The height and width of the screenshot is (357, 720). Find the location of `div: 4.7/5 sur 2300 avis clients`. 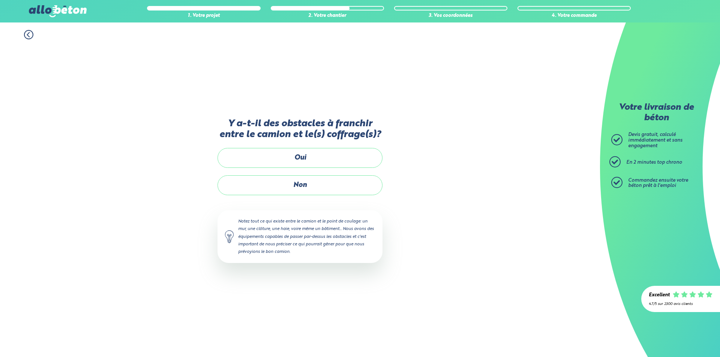

div: 4.7/5 sur 2300 avis clients is located at coordinates (681, 304).